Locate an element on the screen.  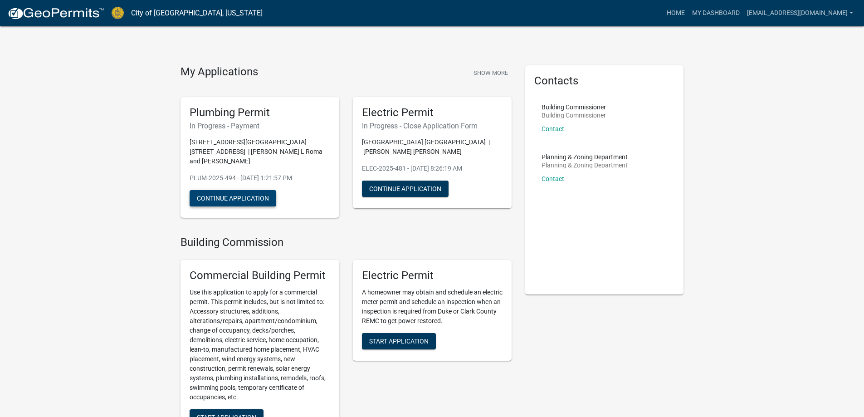
h5: Contacts is located at coordinates (605, 81).